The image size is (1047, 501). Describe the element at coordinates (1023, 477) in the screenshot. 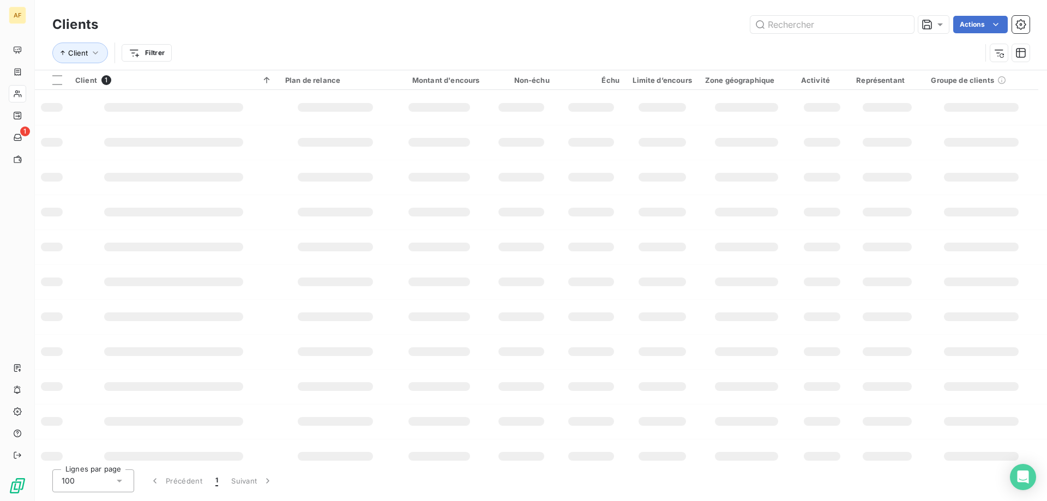

I see `div: Open Intercom Messenger` at that location.